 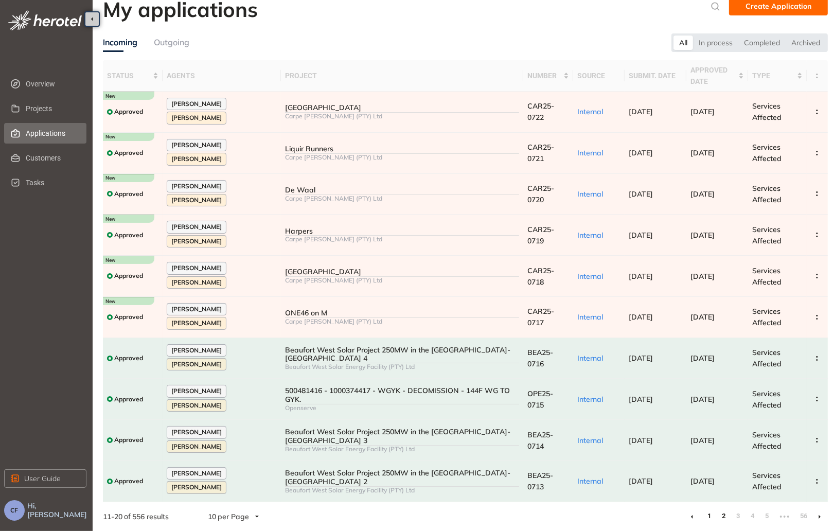 What do you see at coordinates (136, 517) in the screenshot?
I see `div: of` at bounding box center [136, 517].